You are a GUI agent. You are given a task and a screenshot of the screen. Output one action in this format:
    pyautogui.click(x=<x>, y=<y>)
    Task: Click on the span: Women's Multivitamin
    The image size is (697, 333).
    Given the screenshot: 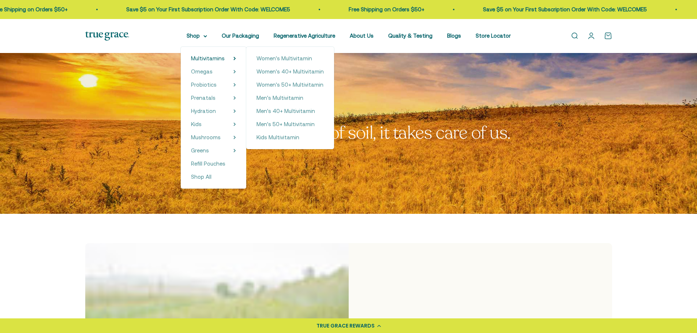 What is the action you would take?
    pyautogui.click(x=284, y=58)
    